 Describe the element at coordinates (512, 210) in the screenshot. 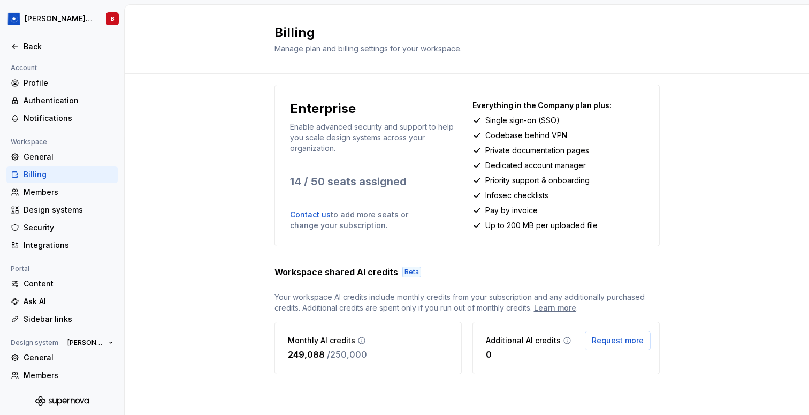

I see `p: Pay by invoice` at that location.